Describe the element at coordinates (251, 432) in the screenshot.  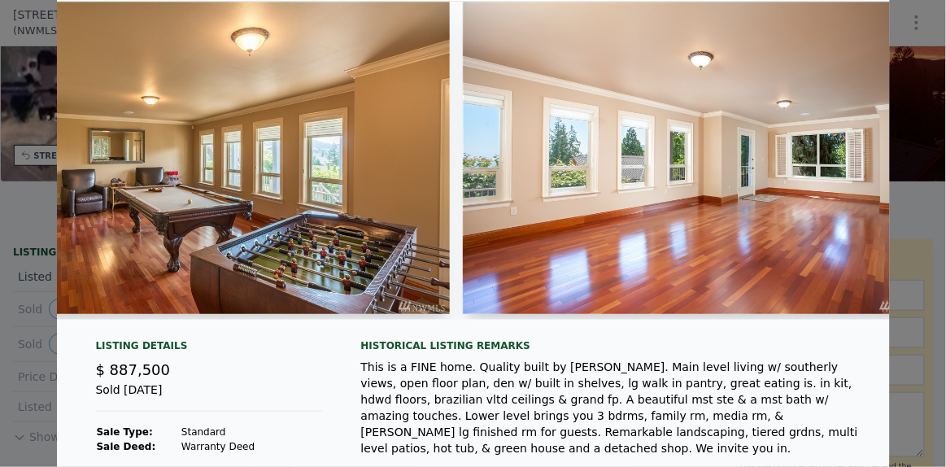
I see `td: Standard` at that location.